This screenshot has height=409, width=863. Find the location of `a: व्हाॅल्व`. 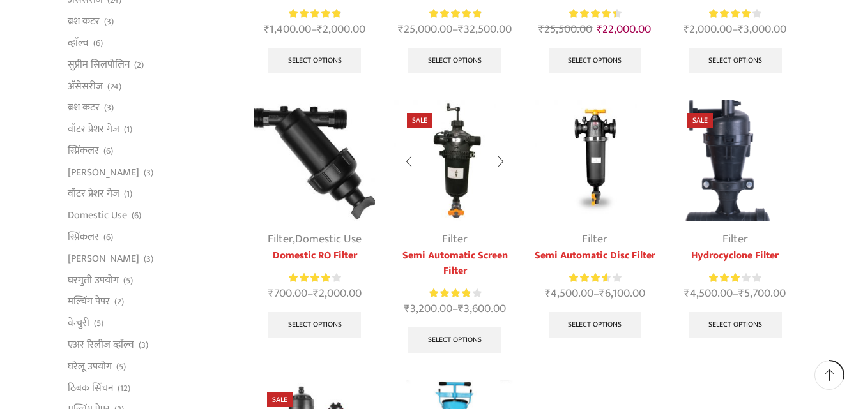

a: व्हाॅल्व is located at coordinates (78, 43).